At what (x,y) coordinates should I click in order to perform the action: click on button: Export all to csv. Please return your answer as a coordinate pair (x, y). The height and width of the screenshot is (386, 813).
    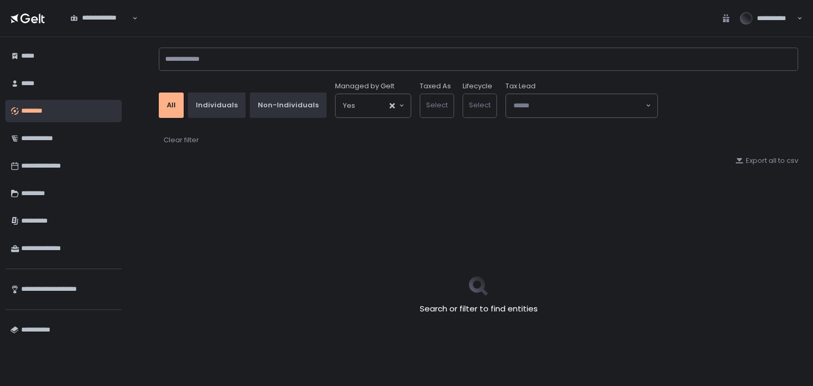
    Looking at the image, I should click on (766, 161).